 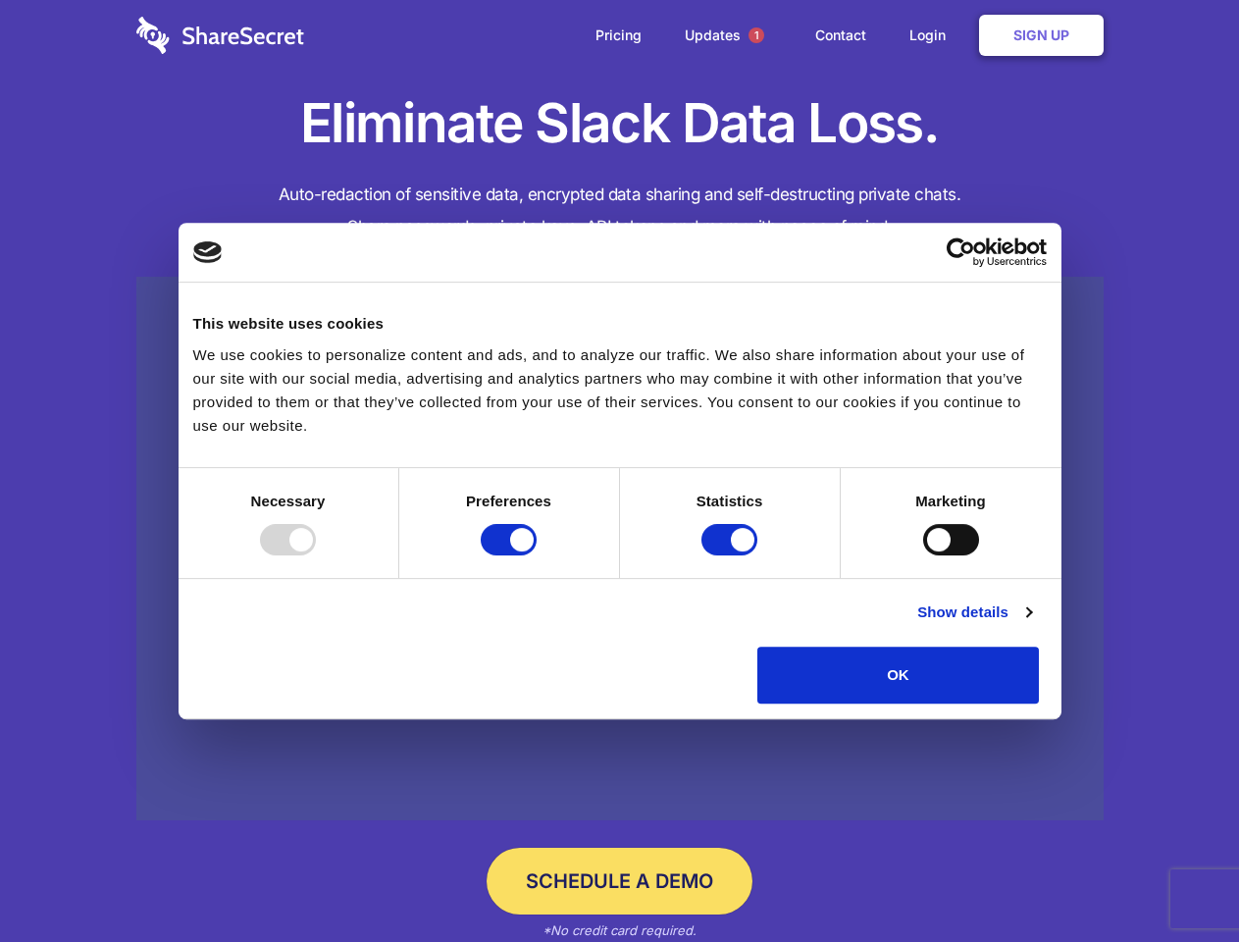 I want to click on strong: Marketing, so click(x=950, y=500).